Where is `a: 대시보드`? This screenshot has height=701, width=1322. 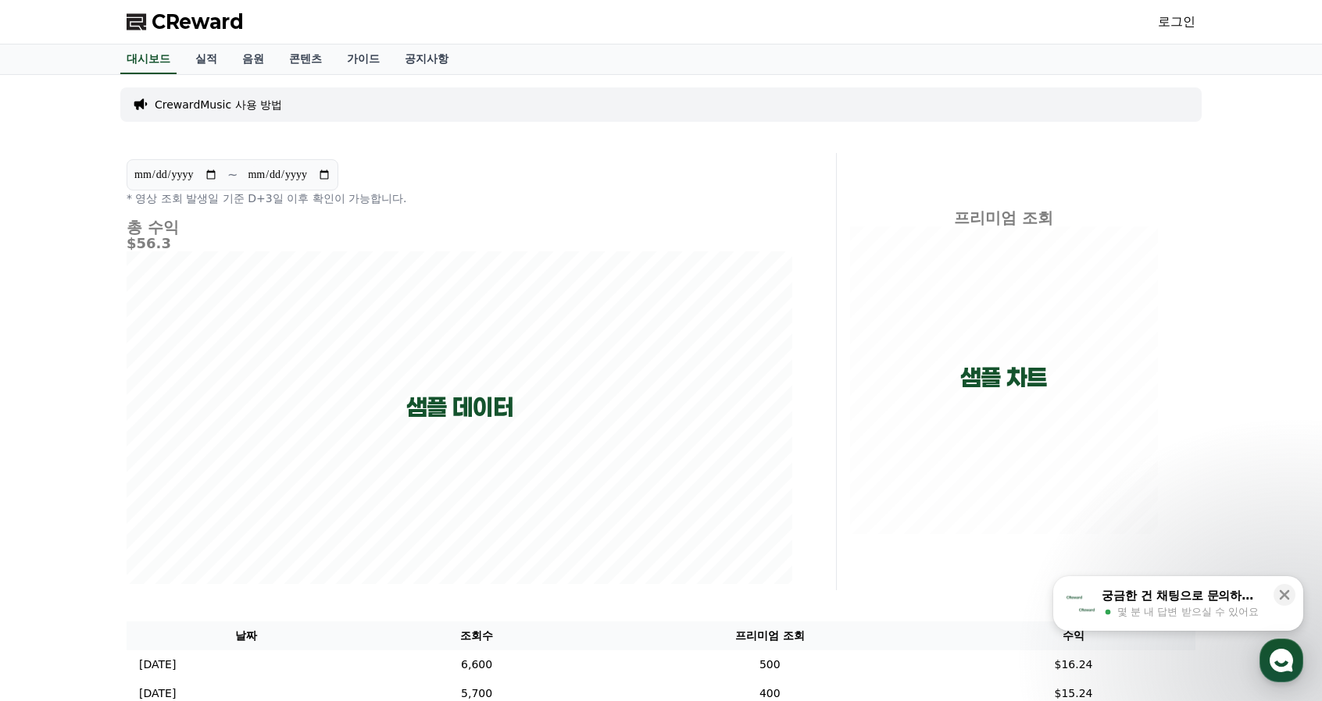
a: 대시보드 is located at coordinates (148, 59).